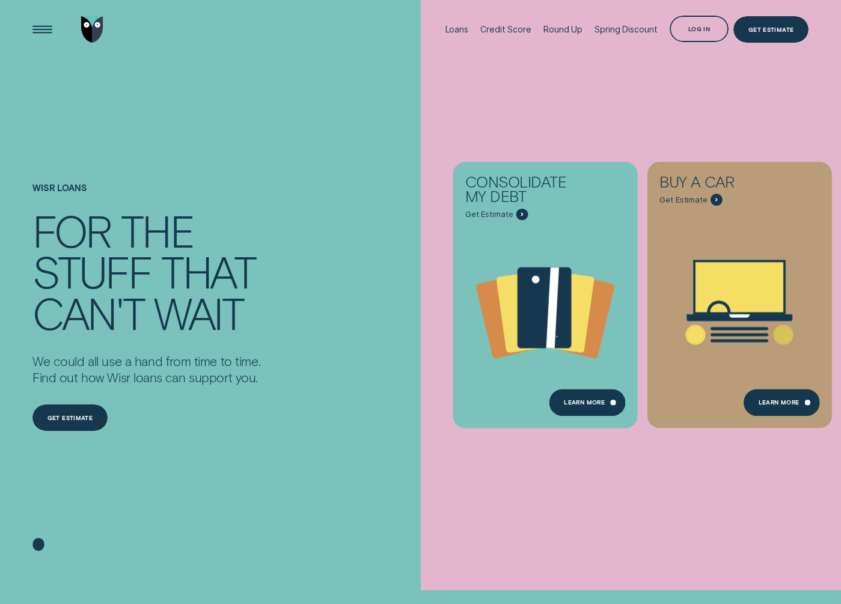  What do you see at coordinates (91, 271) in the screenshot?
I see `div: stuff` at bounding box center [91, 271].